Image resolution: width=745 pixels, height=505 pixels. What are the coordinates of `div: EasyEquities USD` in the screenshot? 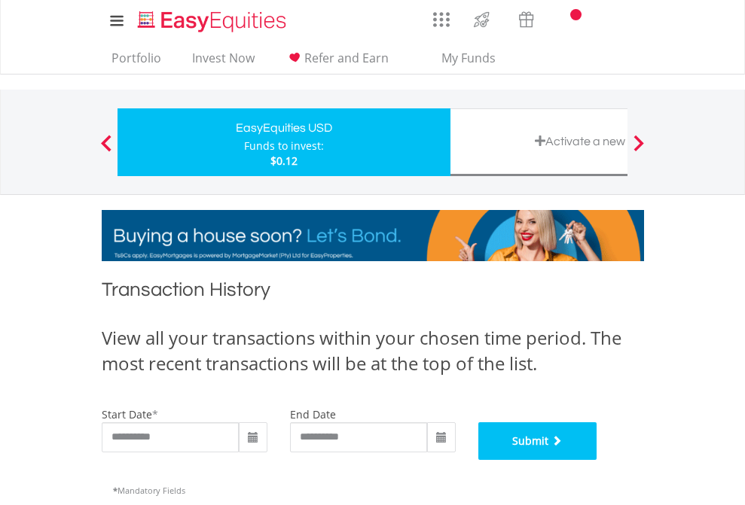 It's located at (284, 128).